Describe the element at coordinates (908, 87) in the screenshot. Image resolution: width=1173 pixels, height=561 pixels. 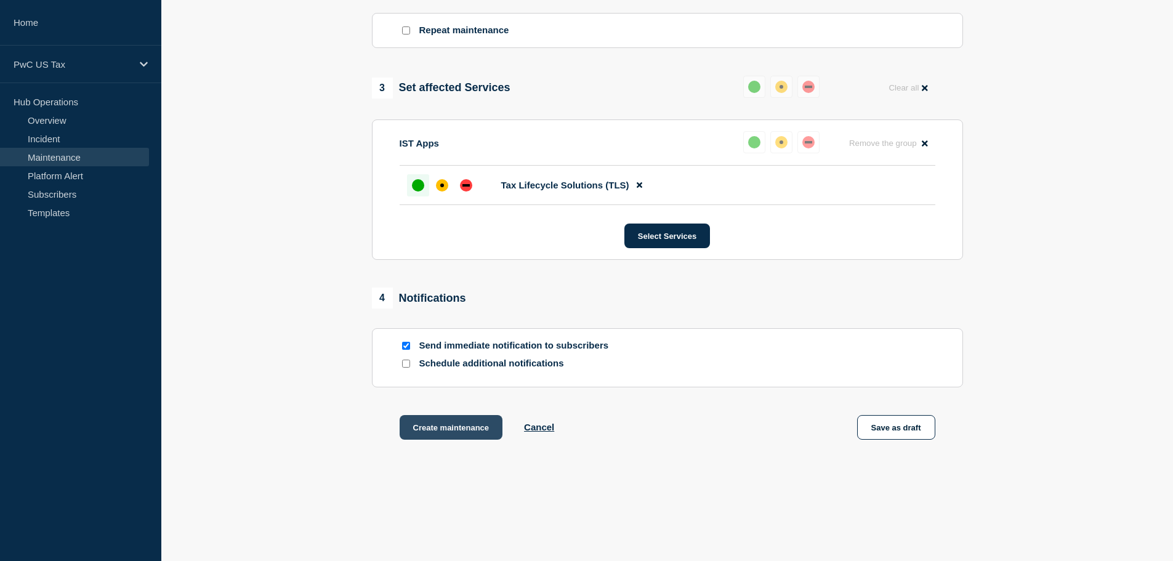
I see `button: Clear all` at that location.